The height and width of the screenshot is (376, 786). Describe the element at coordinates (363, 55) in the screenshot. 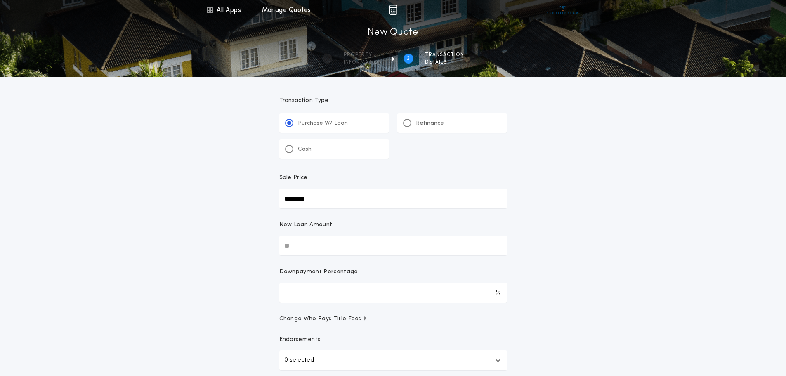

I see `span: Property` at that location.